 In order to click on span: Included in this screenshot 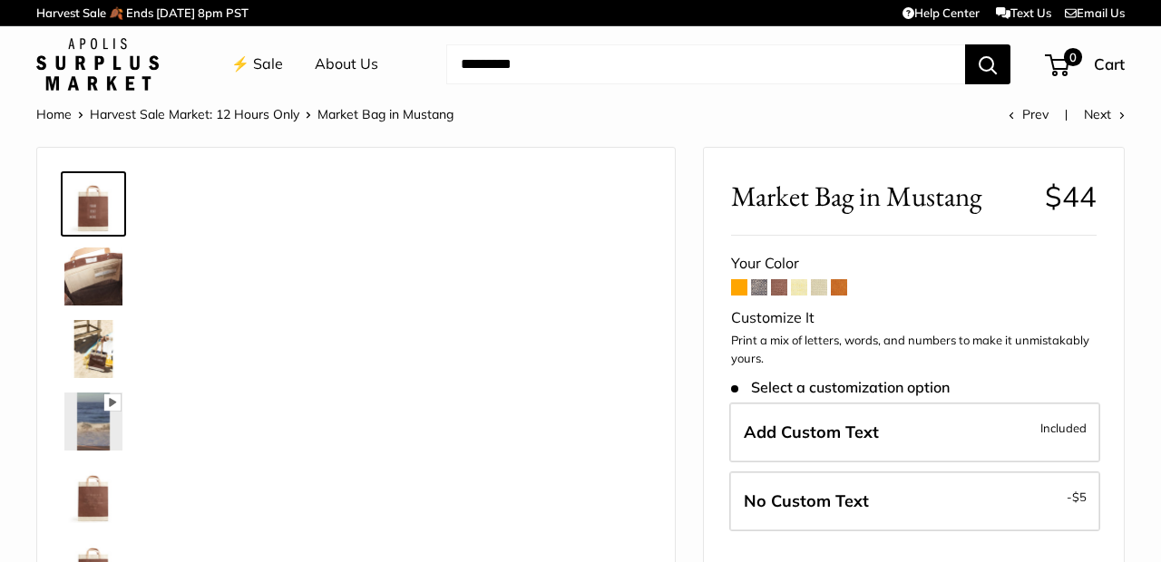, I will do `click(1063, 428)`.